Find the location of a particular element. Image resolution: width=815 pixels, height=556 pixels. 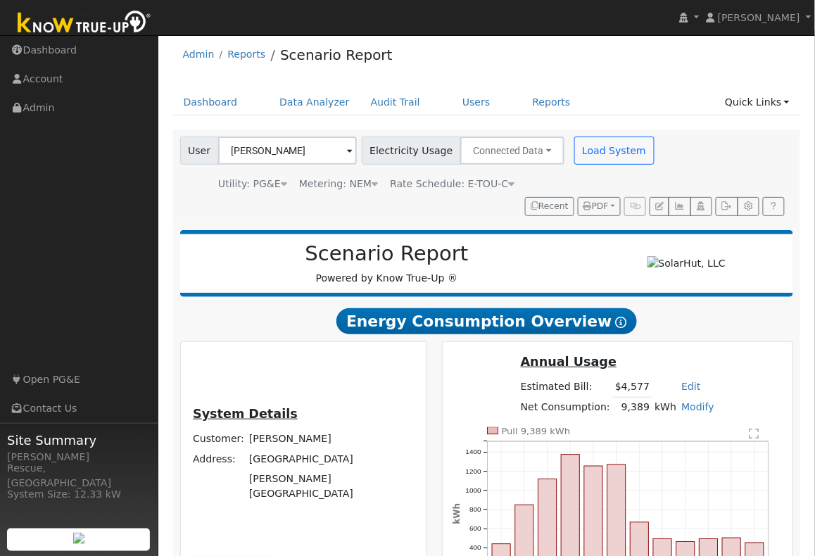

span: Site Summary is located at coordinates (79, 440).